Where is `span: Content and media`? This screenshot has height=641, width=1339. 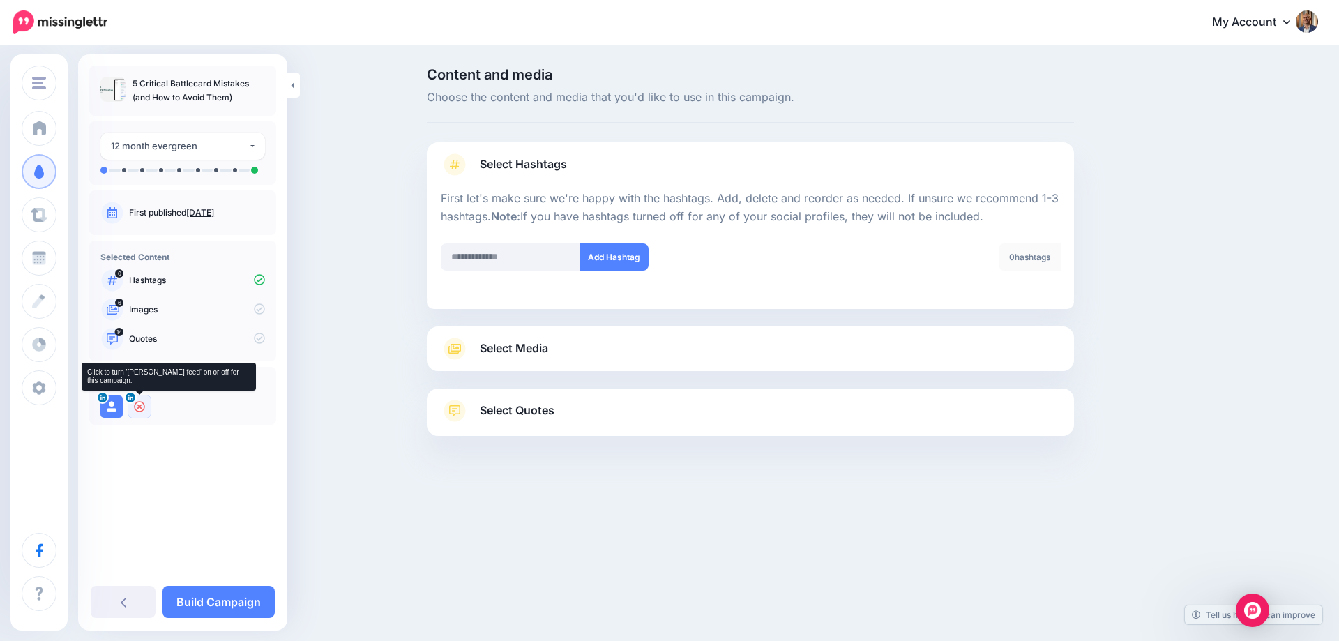
span: Content and media is located at coordinates (750, 75).